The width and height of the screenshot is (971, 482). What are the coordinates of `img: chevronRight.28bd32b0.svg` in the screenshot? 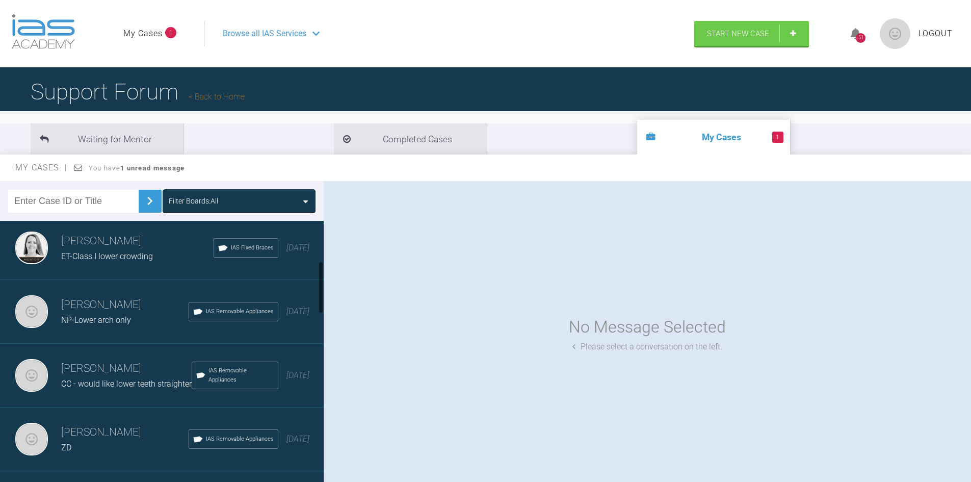 It's located at (150, 201).